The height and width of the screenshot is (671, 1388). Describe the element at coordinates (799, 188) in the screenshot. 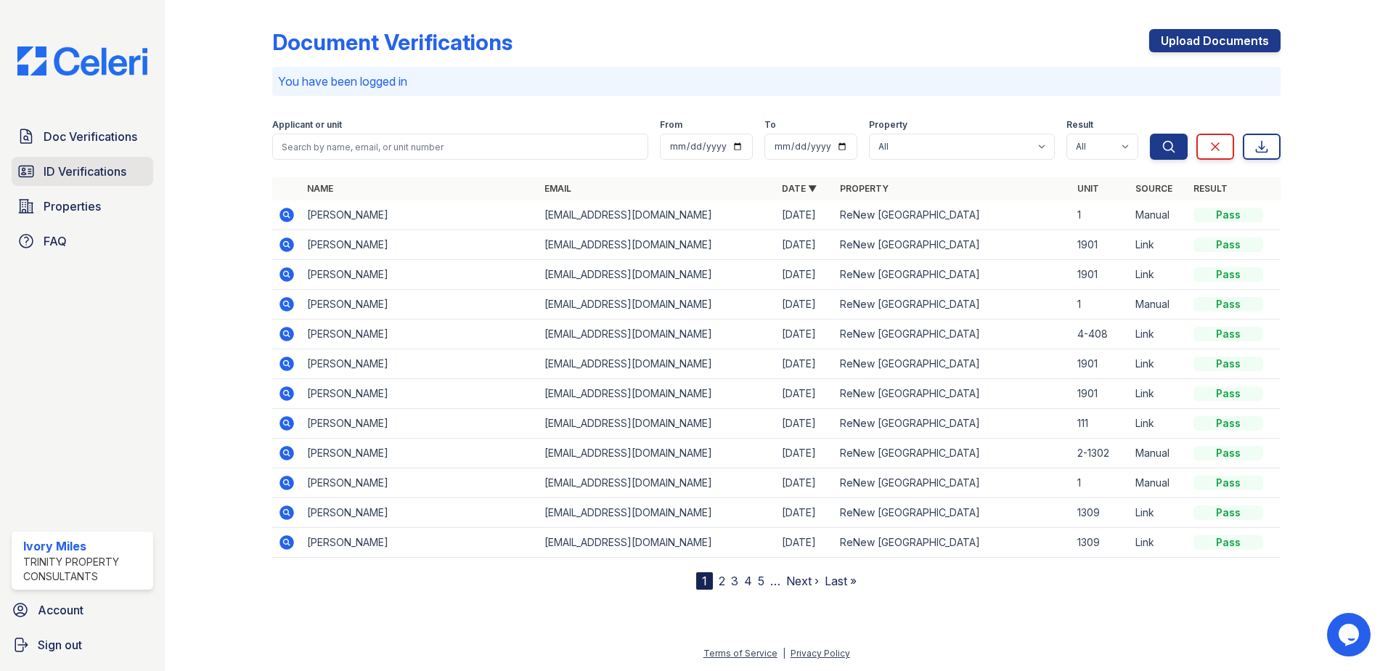

I see `a: Date ▼` at that location.